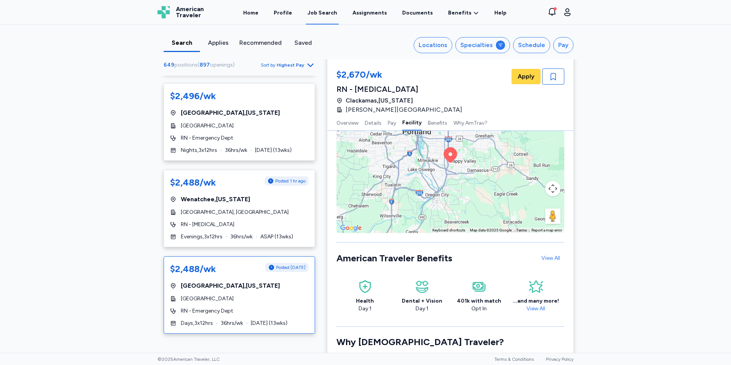  Describe the element at coordinates (169, 65) in the screenshot. I see `span: 649` at that location.